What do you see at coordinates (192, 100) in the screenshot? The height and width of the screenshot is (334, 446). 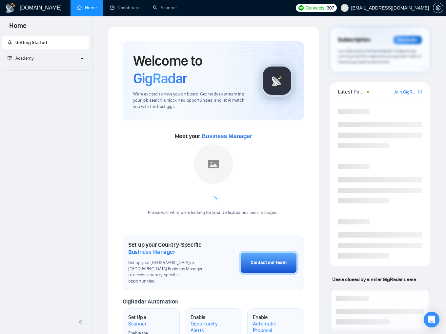 I see `span: We're excited to have you on board. Get ready to streamline your job search, unlock new opportuni...` at bounding box center [192, 100].